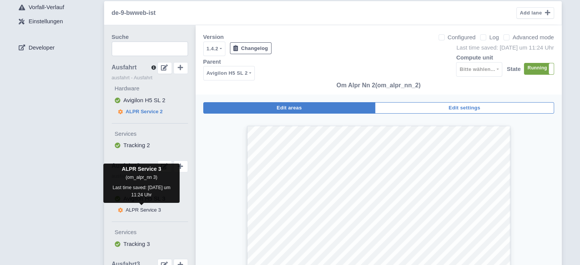 The height and width of the screenshot is (265, 580). What do you see at coordinates (150, 244) in the screenshot?
I see `button: Tracking 3` at bounding box center [150, 244].